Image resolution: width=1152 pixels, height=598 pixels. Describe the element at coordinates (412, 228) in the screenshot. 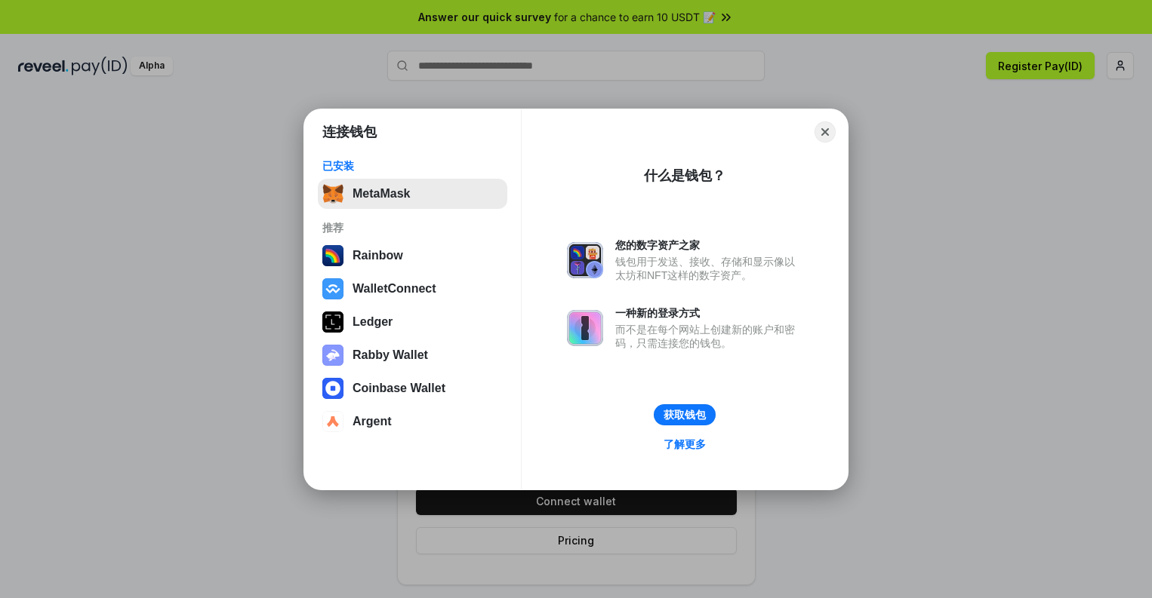

I see `div: 推荐` at that location.